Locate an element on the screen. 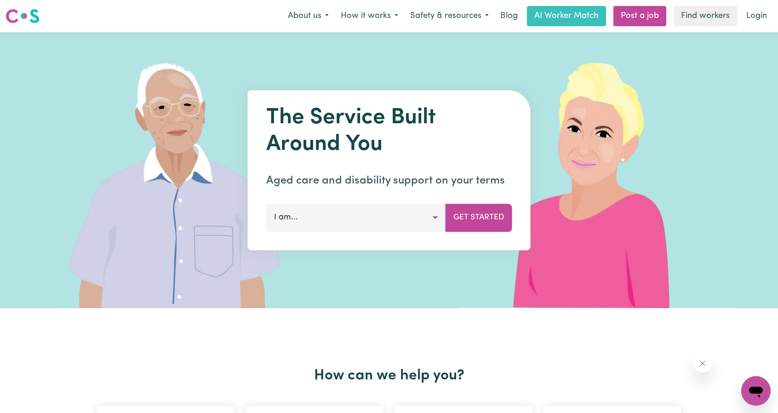 The height and width of the screenshot is (413, 778). button: Safety & resources is located at coordinates (449, 16).